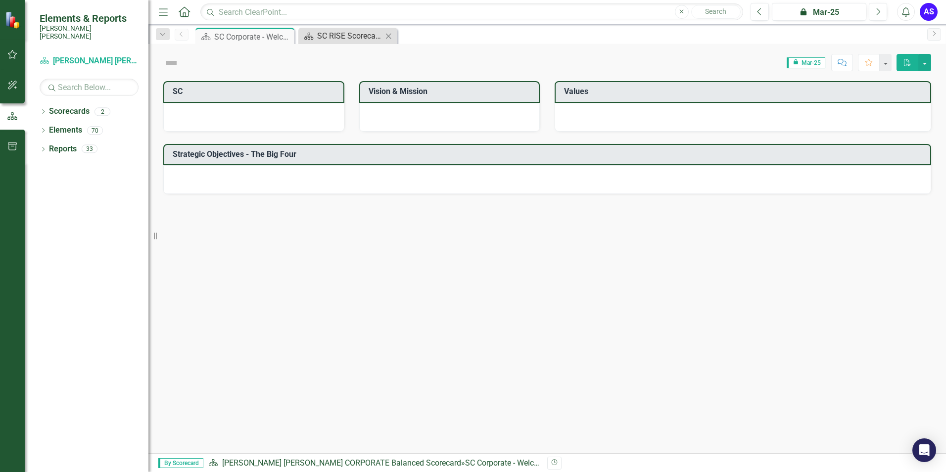  I want to click on span: By Scorecard, so click(181, 463).